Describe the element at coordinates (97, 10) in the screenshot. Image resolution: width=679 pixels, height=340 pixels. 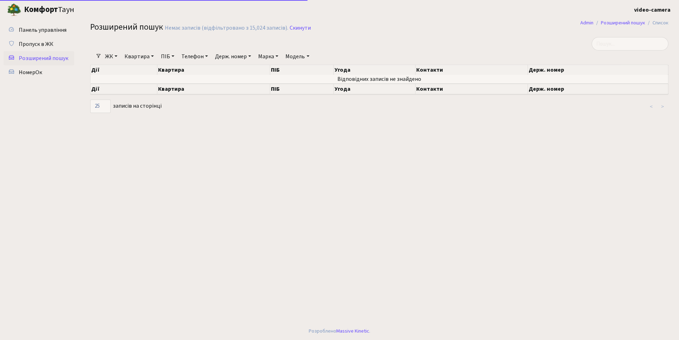
I see `button: Переключити навігацію` at that location.